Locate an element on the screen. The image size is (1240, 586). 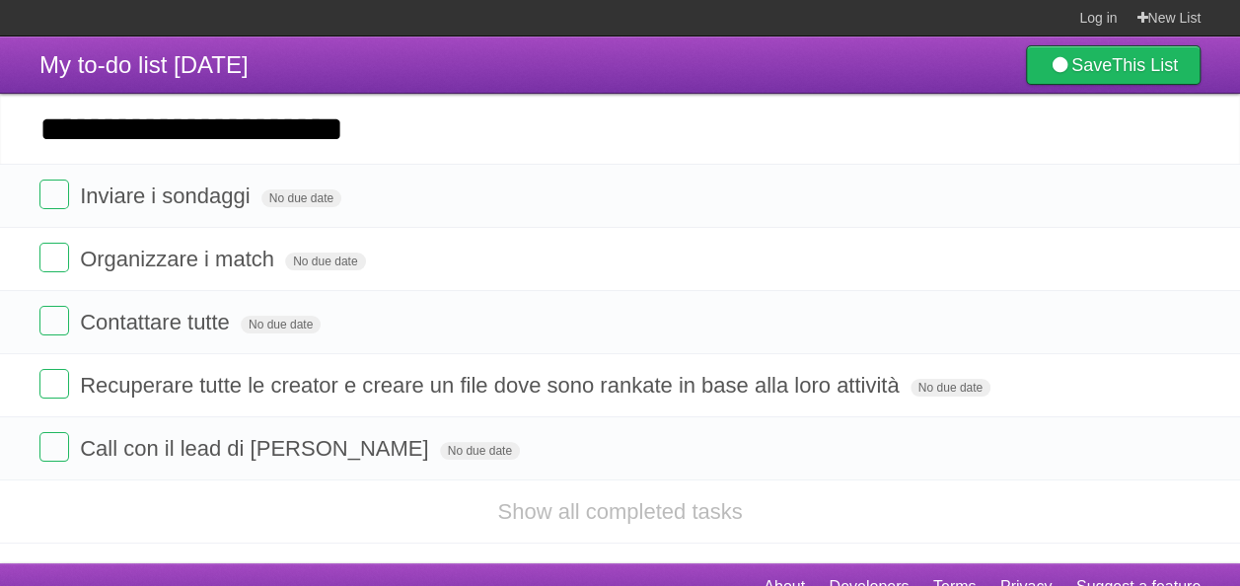
span: Inviare i sondaggi is located at coordinates (167, 195).